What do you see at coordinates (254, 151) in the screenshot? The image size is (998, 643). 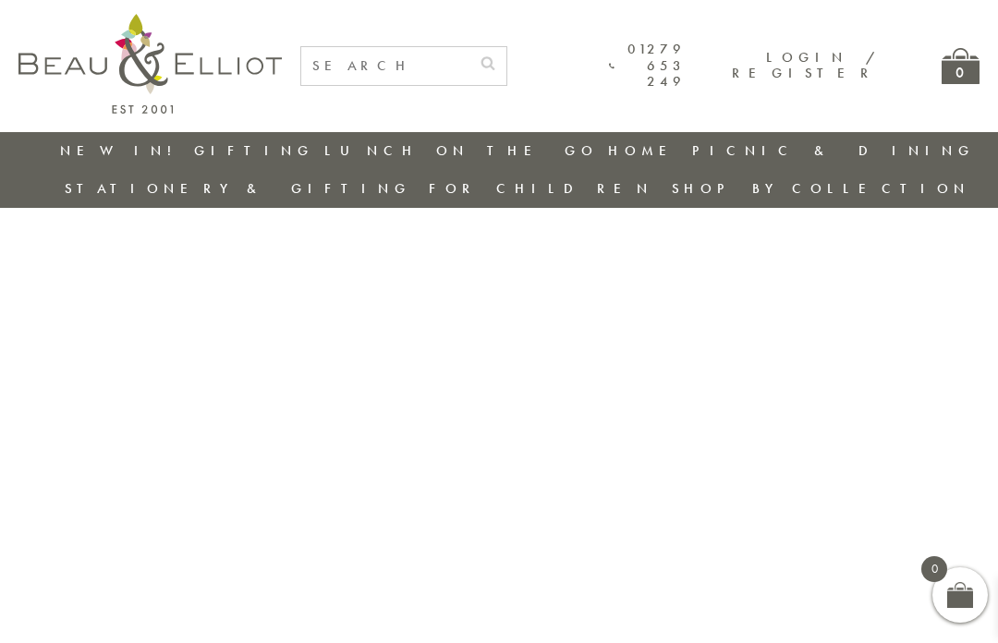 I see `a: Gifting` at bounding box center [254, 151].